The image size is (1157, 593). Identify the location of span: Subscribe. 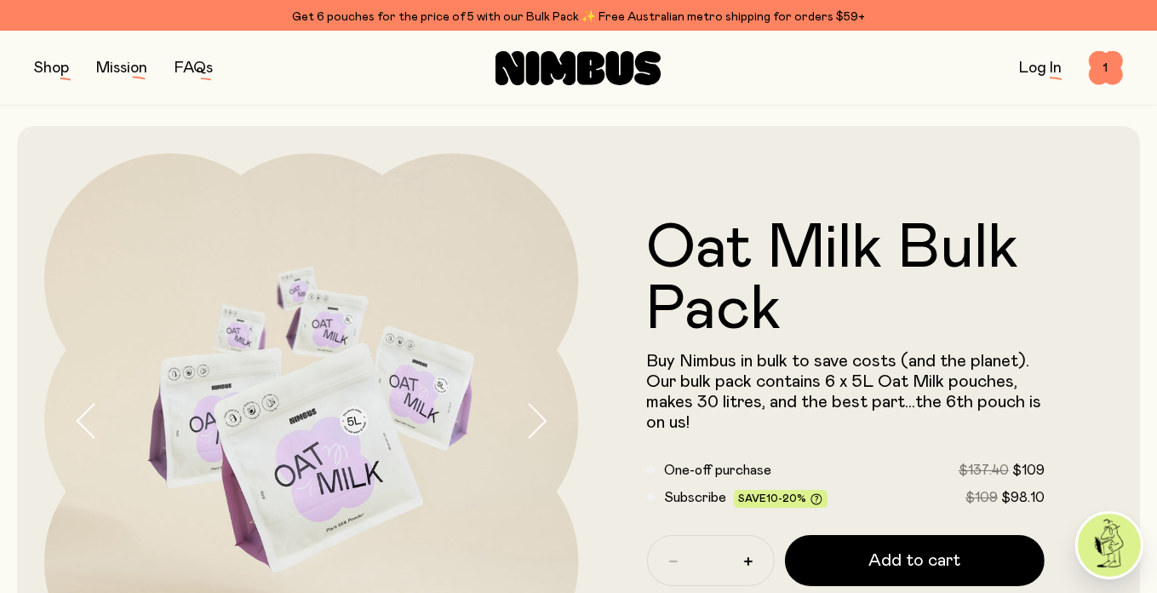
(696, 497).